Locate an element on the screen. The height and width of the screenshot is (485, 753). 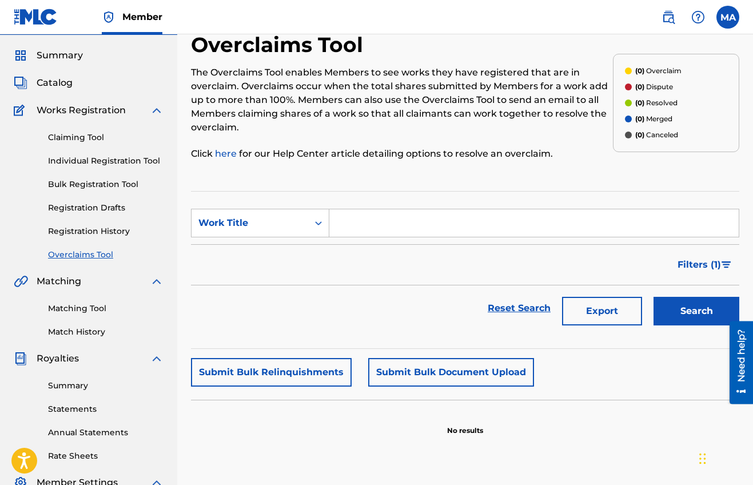
div: Work Title is located at coordinates (250, 223).